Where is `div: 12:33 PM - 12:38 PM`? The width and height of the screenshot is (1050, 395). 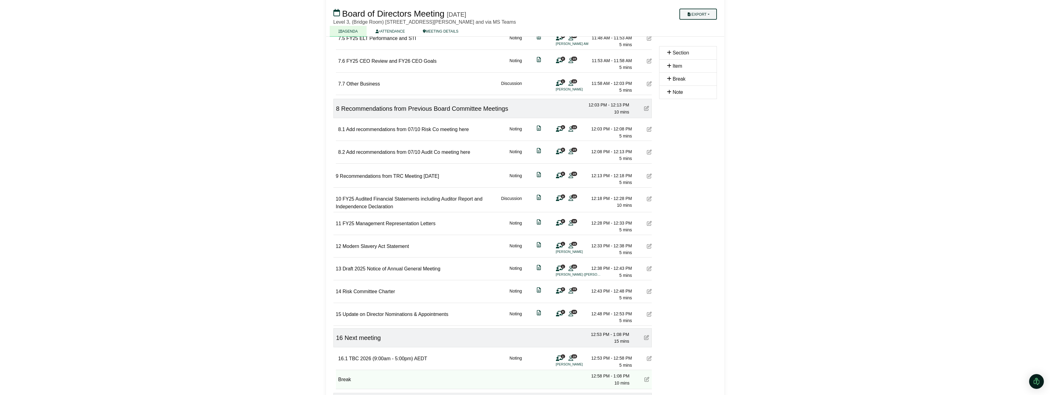 div: 12:33 PM - 12:38 PM is located at coordinates (611, 246).